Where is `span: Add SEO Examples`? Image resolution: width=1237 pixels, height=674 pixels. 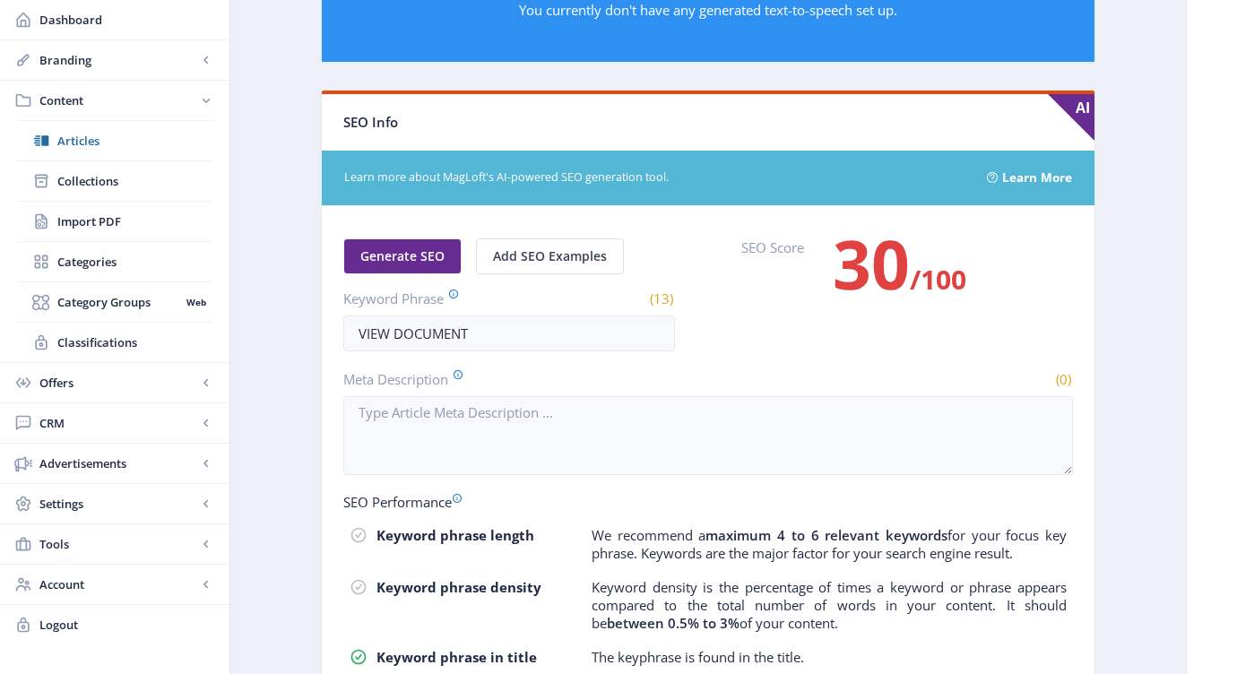
span: Add SEO Examples is located at coordinates (549, 256).